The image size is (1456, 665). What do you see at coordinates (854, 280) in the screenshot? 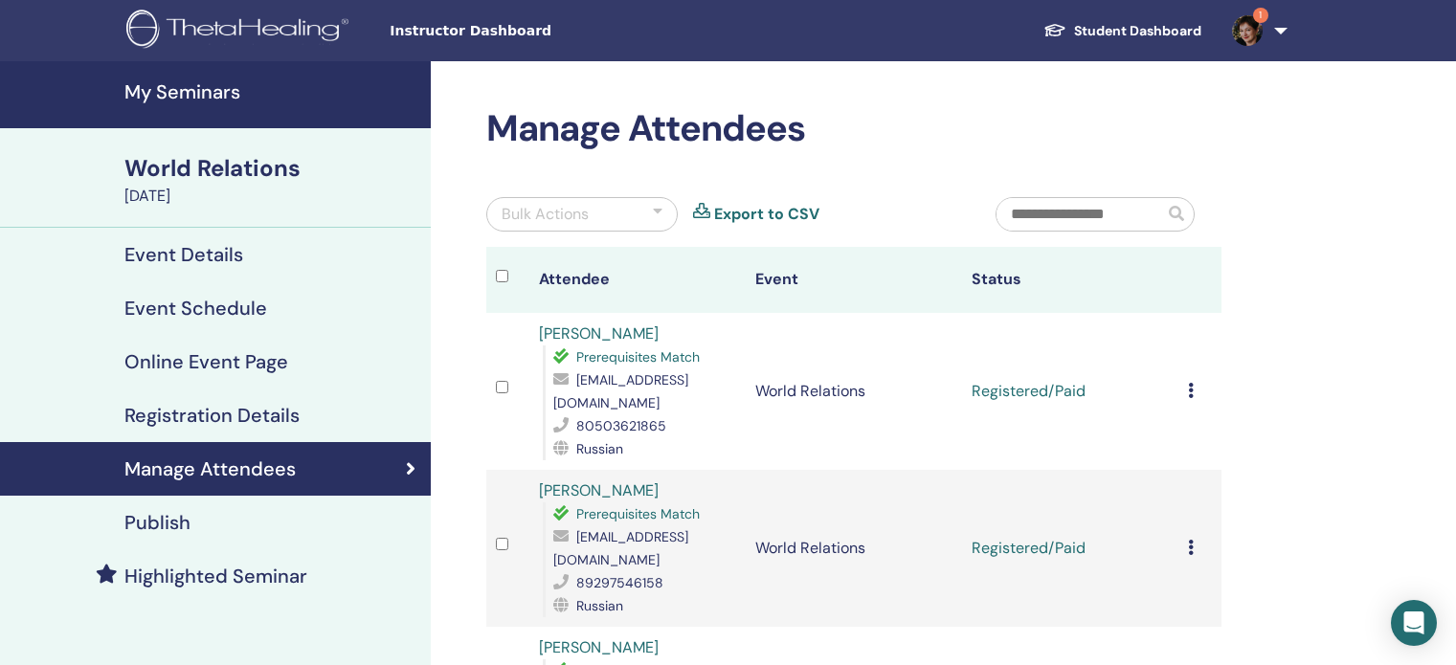
I see `th: Event` at bounding box center [854, 280].